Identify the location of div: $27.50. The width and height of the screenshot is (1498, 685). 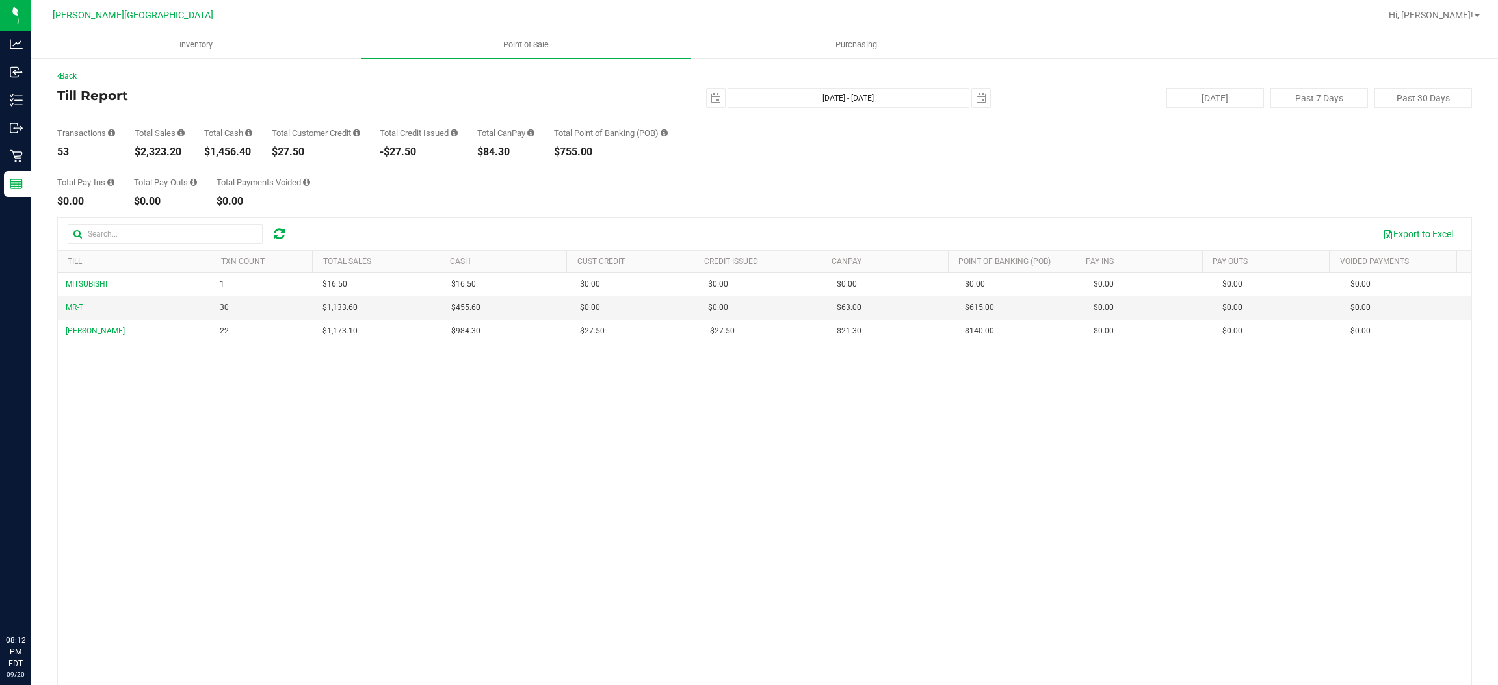
(316, 152).